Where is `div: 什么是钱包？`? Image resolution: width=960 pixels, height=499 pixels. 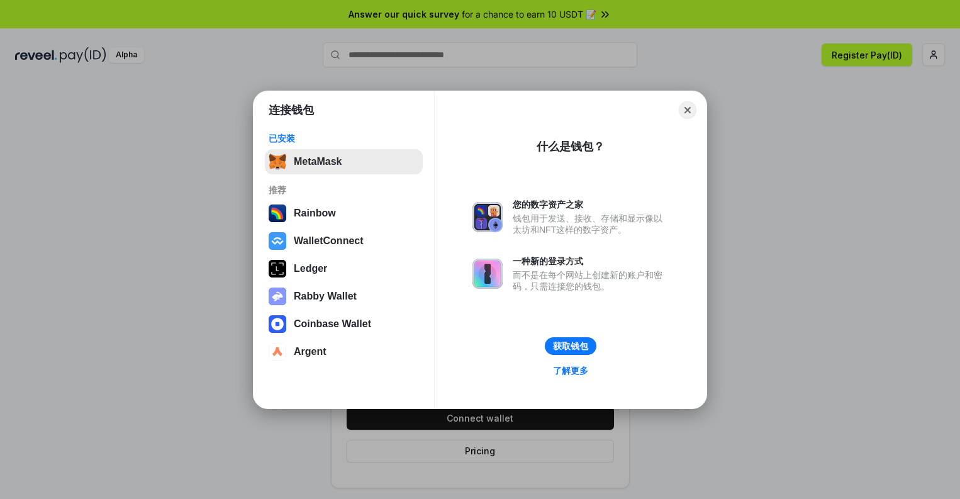 div: 什么是钱包？ is located at coordinates (571, 147).